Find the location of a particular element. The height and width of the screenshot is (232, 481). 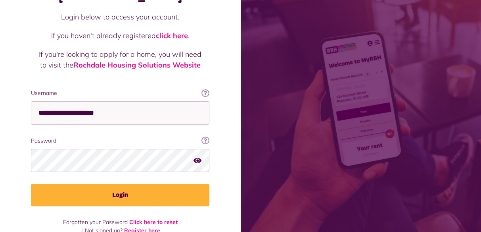

button: Login is located at coordinates (120, 195).